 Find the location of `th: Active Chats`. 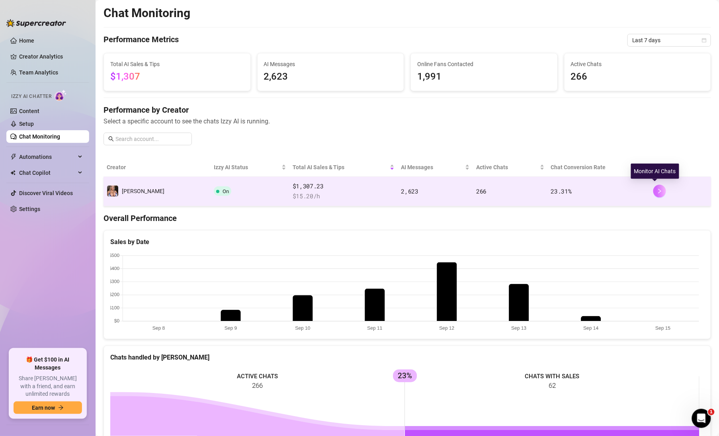

th: Active Chats is located at coordinates (510, 167).